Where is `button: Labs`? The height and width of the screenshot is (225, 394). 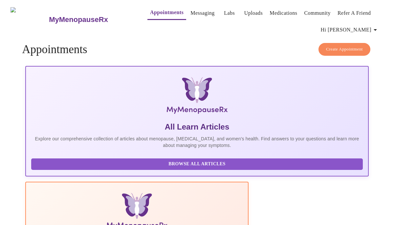
button: Labs is located at coordinates (229, 13).